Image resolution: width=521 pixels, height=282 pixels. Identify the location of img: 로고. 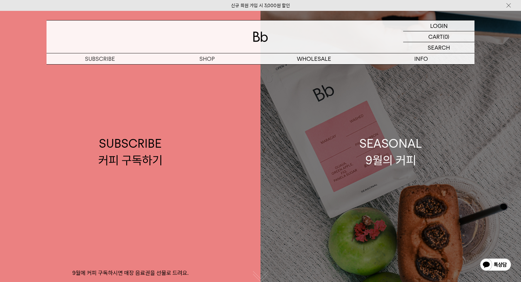
(261, 37).